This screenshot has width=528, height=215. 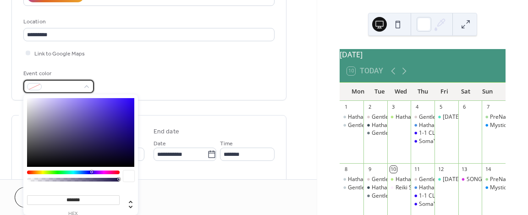 What do you see at coordinates (417, 107) in the screenshot?
I see `div: 4` at bounding box center [417, 107].